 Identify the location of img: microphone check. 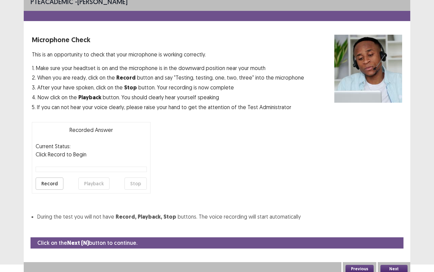
(369, 69).